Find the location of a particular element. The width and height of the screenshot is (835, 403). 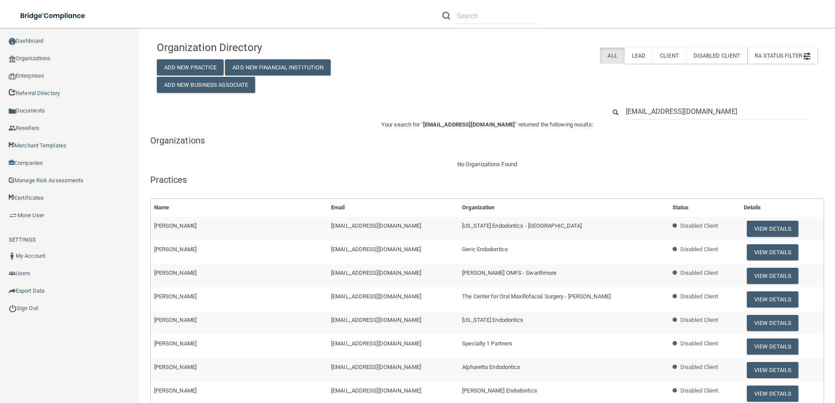

button: Add New Practice is located at coordinates (190, 67).